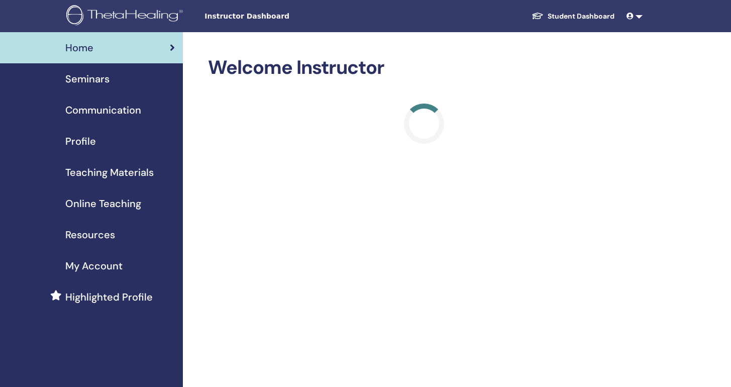  Describe the element at coordinates (573, 16) in the screenshot. I see `a: Student Dashboard` at that location.